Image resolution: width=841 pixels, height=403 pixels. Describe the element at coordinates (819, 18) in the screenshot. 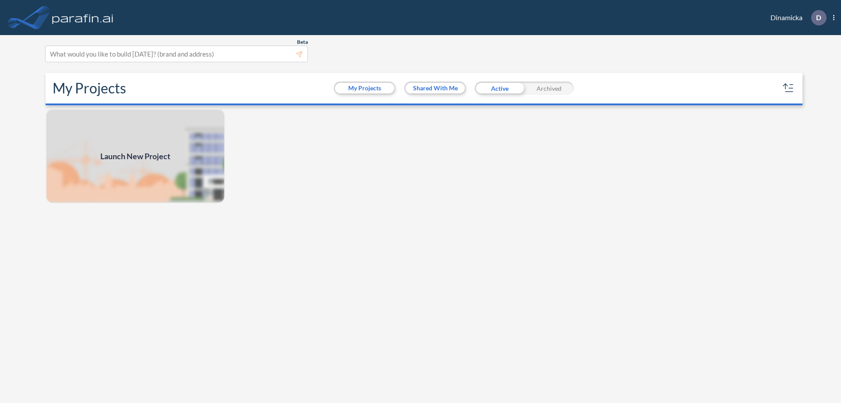

I see `p: D` at that location.